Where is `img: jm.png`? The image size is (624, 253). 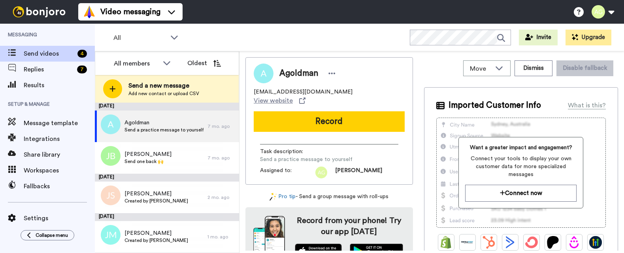 img: jm.png is located at coordinates (111, 235).